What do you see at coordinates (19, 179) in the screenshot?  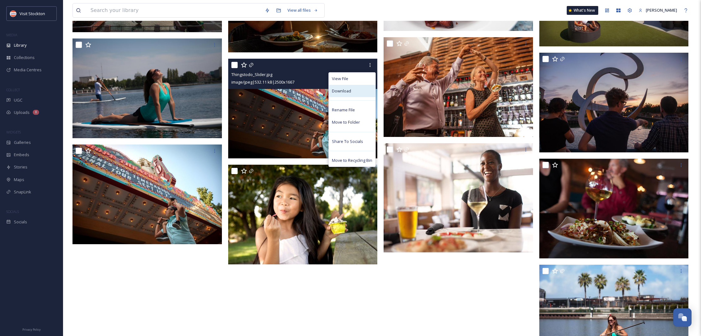 I see `span: Maps` at bounding box center [19, 179].